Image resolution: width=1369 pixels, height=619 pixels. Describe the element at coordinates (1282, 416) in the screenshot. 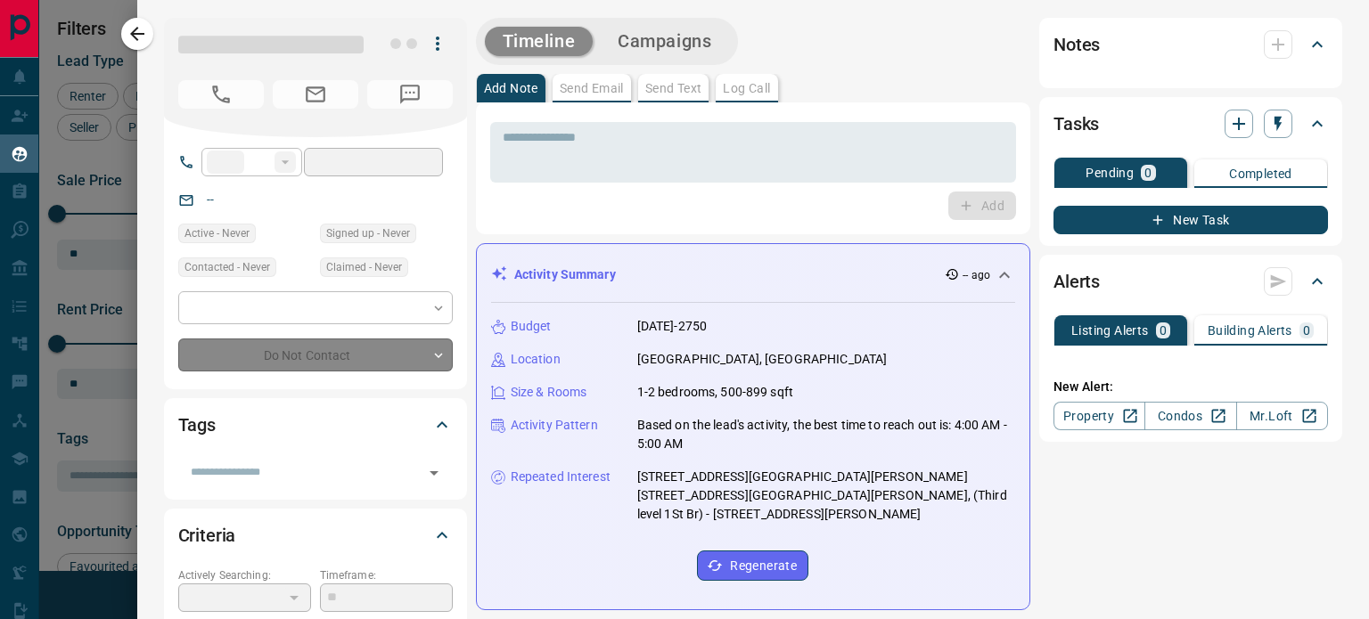

I see `a: Mr.Loft` at that location.